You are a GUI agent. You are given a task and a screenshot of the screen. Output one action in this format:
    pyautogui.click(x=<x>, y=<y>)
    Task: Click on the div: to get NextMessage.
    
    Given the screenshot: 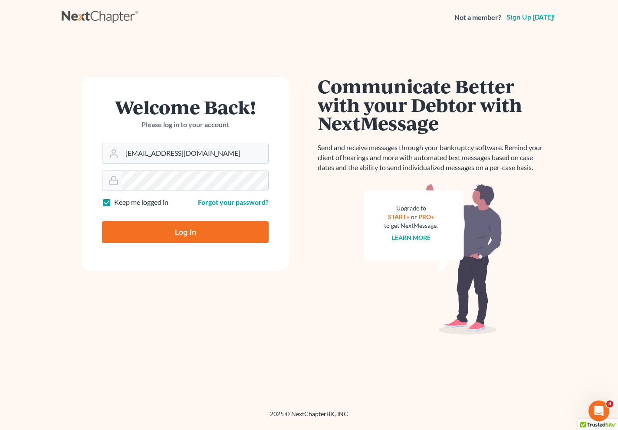 What is the action you would take?
    pyautogui.click(x=411, y=226)
    